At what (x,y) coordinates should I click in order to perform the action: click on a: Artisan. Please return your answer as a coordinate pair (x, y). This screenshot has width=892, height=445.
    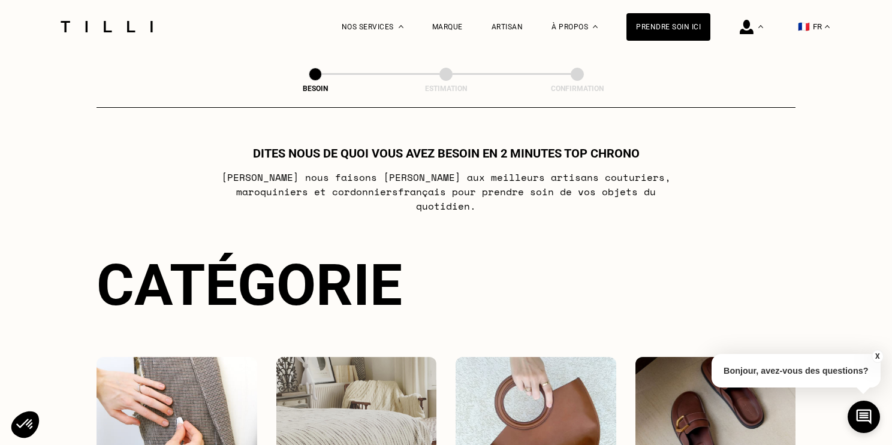
    Looking at the image, I should click on (507, 27).